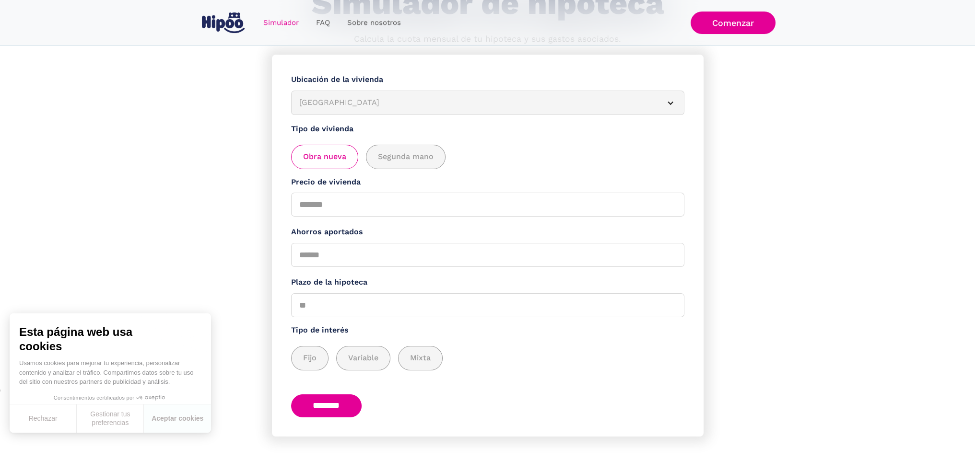  What do you see at coordinates (223, 23) in the screenshot?
I see `a: home` at bounding box center [223, 23].